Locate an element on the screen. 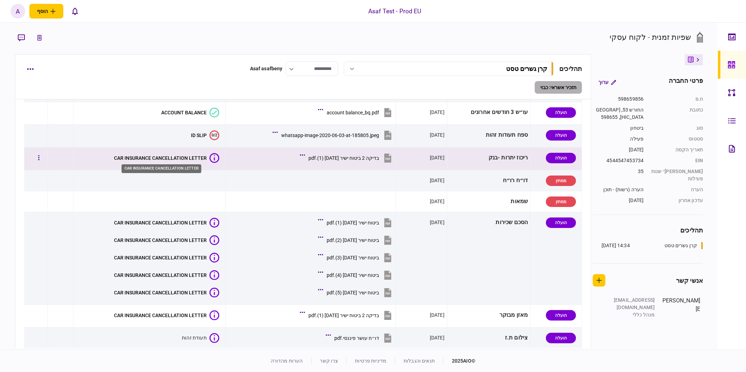  div: ביטוח ישיר 13-08-2025 (4).pdf is located at coordinates (353, 275).